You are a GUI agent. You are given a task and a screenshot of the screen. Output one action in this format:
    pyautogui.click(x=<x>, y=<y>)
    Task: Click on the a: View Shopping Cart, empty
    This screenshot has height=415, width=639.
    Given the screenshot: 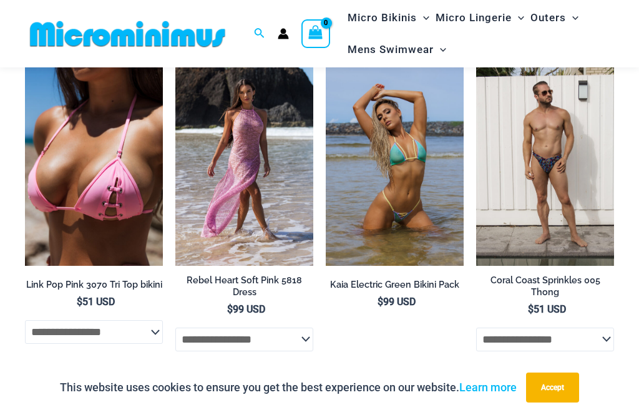 What is the action you would take?
    pyautogui.click(x=316, y=34)
    